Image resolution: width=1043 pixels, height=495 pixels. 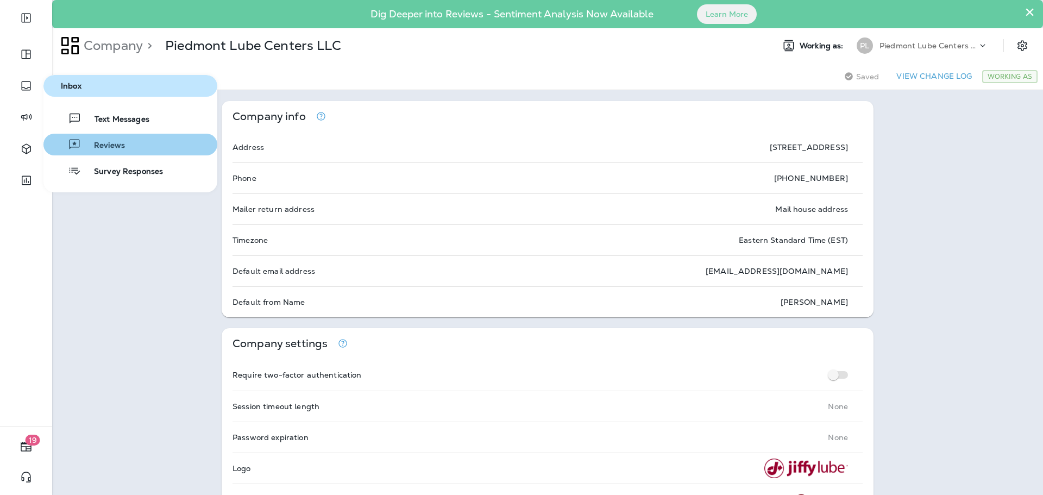 I want to click on button: View Change Log, so click(x=934, y=76).